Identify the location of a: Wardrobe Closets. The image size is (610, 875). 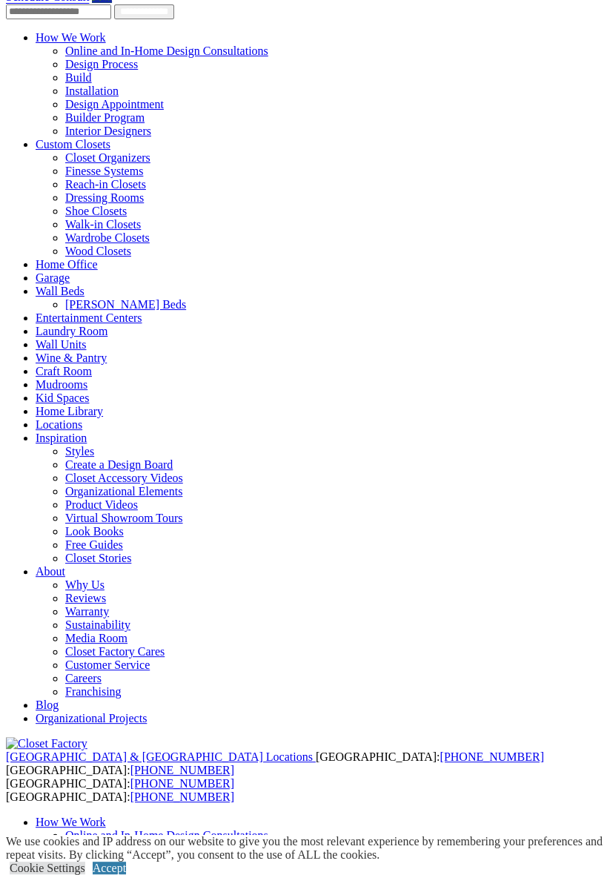
(108, 237).